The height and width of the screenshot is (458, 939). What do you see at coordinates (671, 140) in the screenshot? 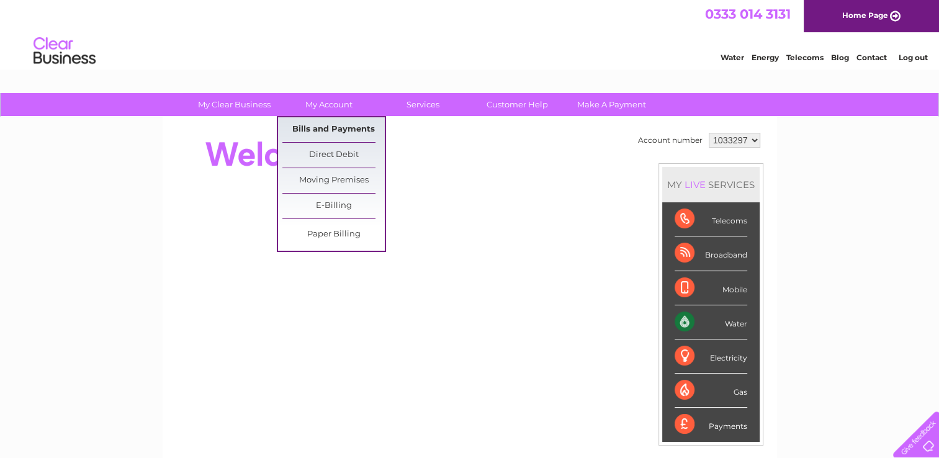
I see `td: Account number` at bounding box center [671, 140].